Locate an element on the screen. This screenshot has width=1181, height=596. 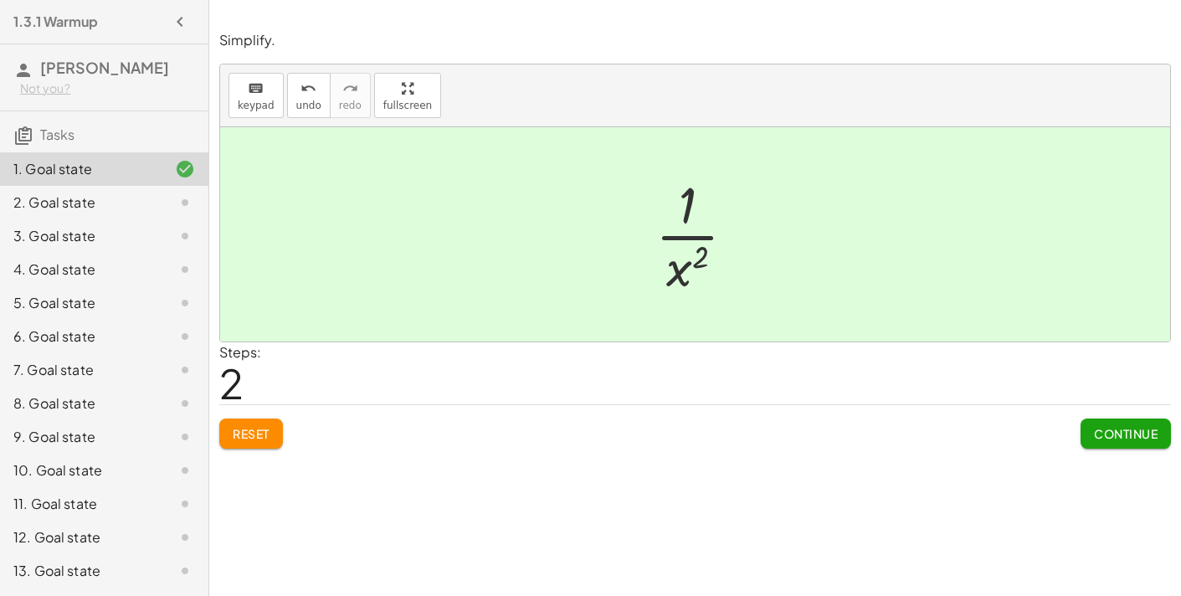
div: 12. Goal state is located at coordinates (80, 537).